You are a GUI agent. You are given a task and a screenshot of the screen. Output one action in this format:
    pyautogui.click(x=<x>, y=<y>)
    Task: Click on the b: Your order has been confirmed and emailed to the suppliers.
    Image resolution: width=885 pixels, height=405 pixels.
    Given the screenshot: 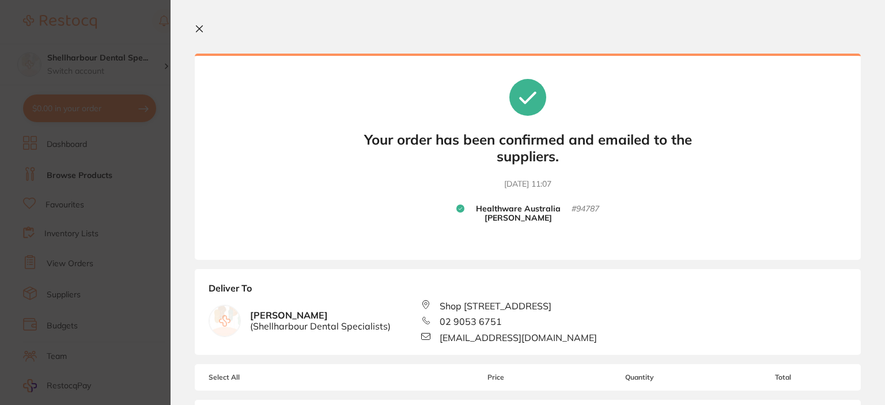 What is the action you would take?
    pyautogui.click(x=528, y=148)
    